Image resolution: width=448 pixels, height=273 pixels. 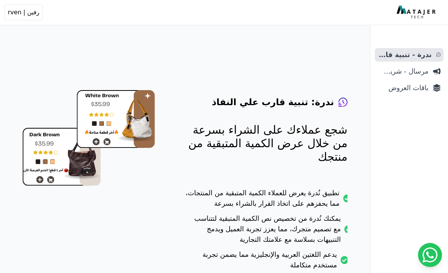 What do you see at coordinates (24, 12) in the screenshot?
I see `span: رفين | rven` at bounding box center [24, 12].